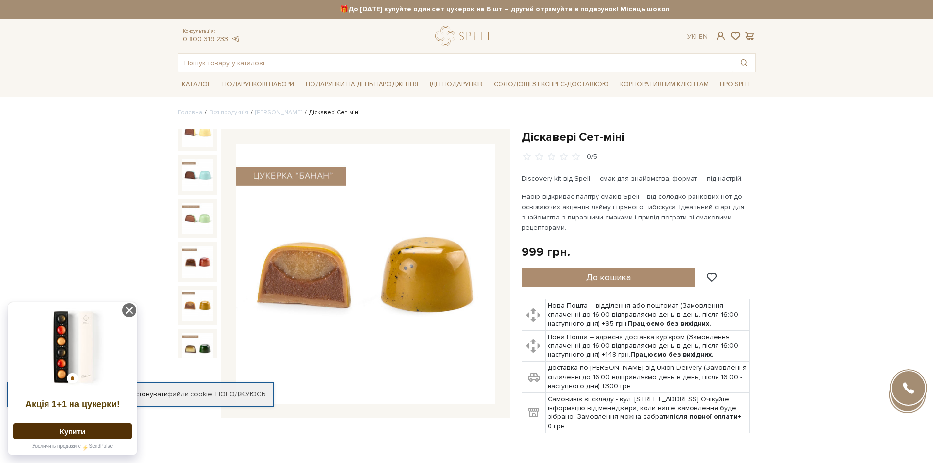 The width and height of the screenshot is (933, 463). I want to click on span: Консультація:, so click(212, 31).